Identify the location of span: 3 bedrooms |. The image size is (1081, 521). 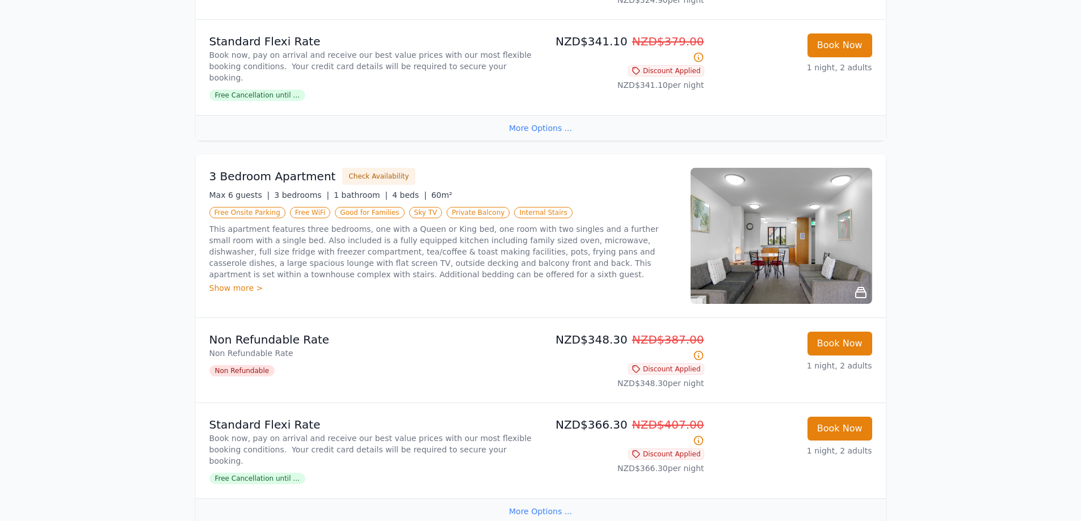
(301, 195).